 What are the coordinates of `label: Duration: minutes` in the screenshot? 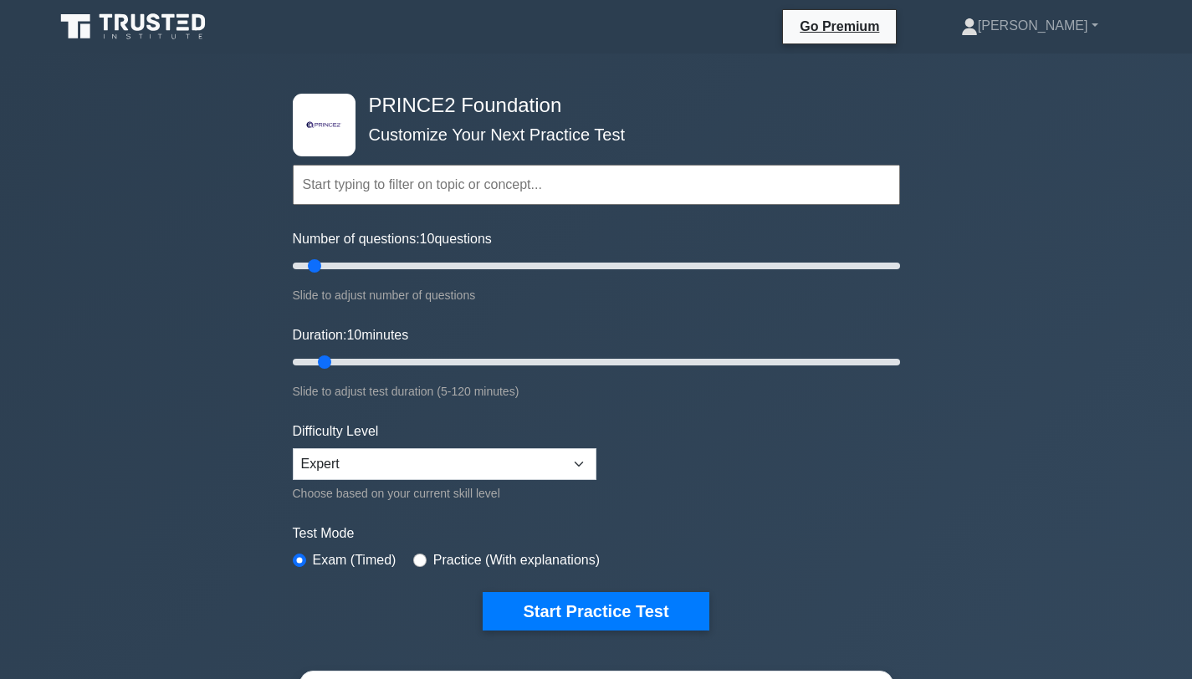 It's located at (351, 336).